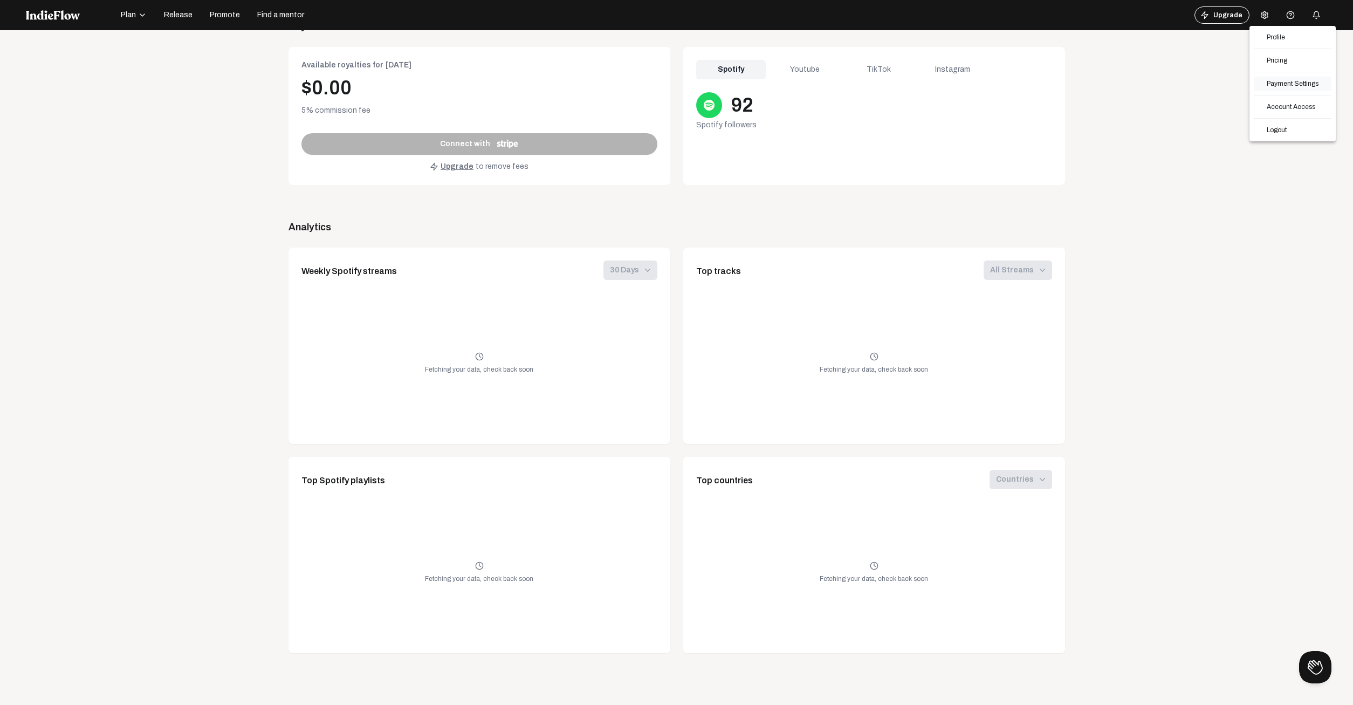 The width and height of the screenshot is (1353, 705). Describe the element at coordinates (1293, 130) in the screenshot. I see `a: Logout` at that location.